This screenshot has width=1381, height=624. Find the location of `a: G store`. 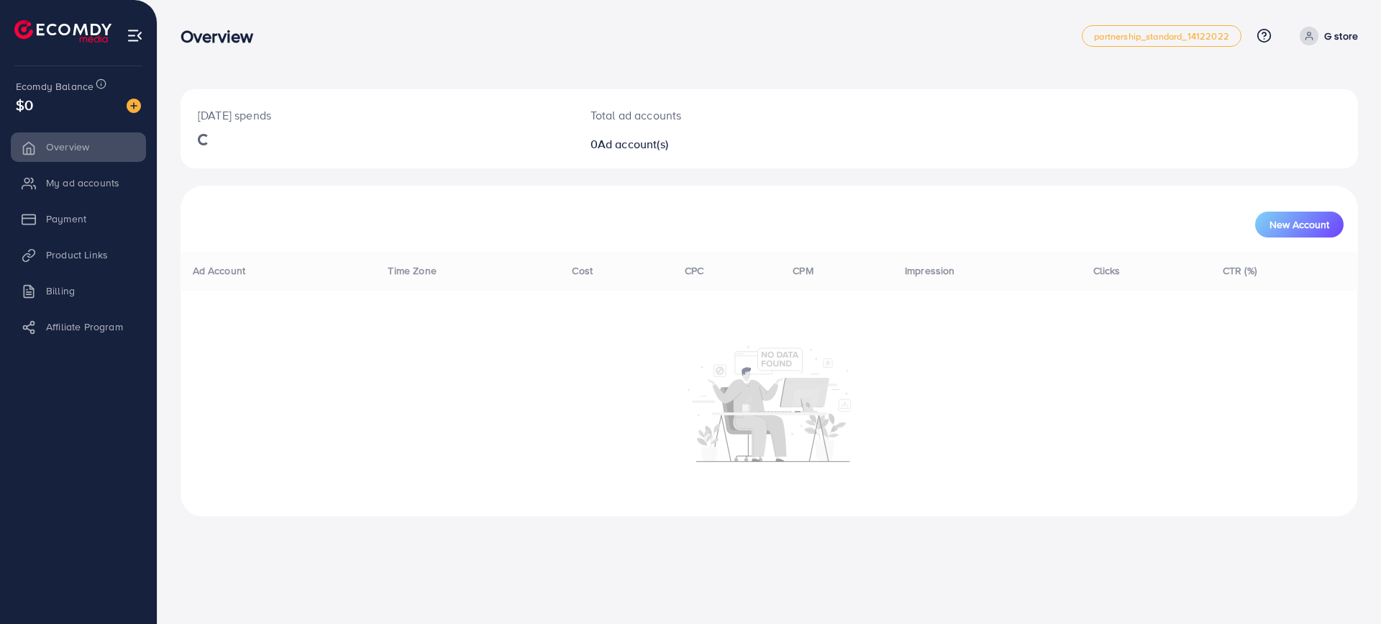

a: G store is located at coordinates (1325, 36).